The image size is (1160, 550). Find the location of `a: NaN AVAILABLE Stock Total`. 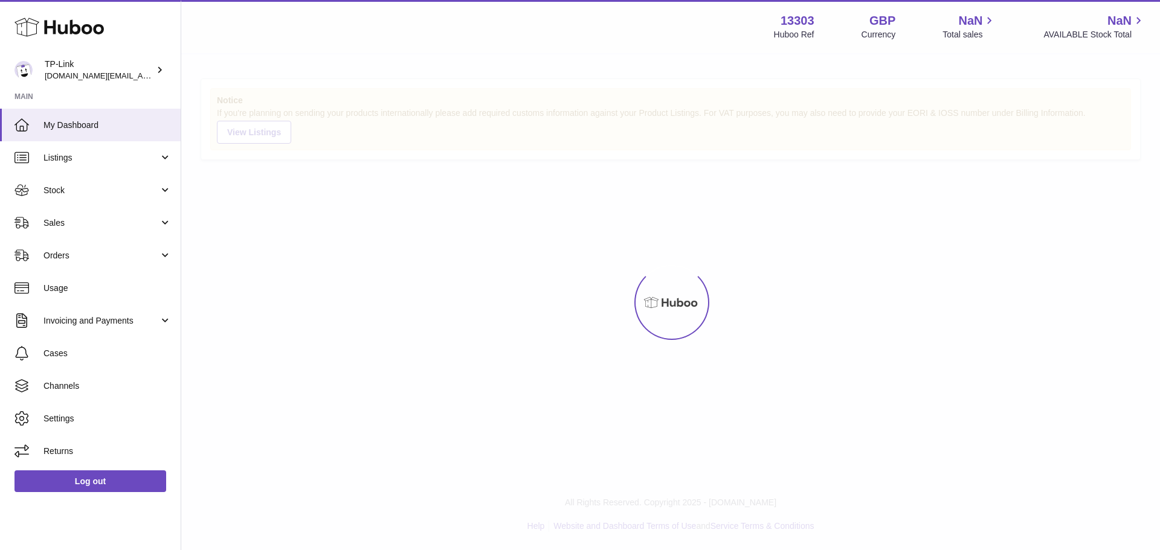

a: NaN AVAILABLE Stock Total is located at coordinates (1094, 27).